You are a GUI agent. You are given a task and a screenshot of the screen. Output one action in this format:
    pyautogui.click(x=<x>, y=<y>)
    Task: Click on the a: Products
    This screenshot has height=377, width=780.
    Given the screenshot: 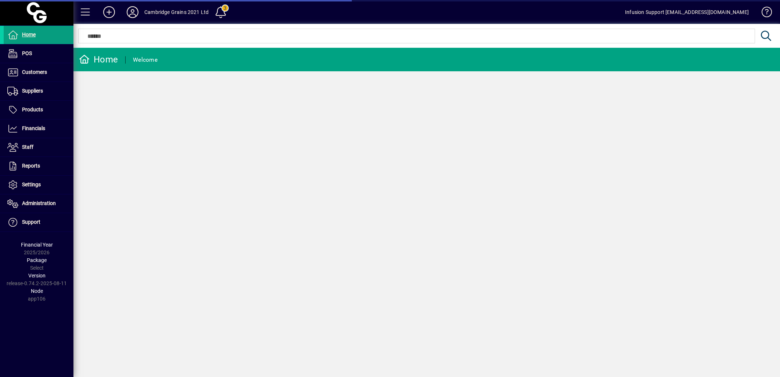 What is the action you would take?
    pyautogui.click(x=39, y=110)
    